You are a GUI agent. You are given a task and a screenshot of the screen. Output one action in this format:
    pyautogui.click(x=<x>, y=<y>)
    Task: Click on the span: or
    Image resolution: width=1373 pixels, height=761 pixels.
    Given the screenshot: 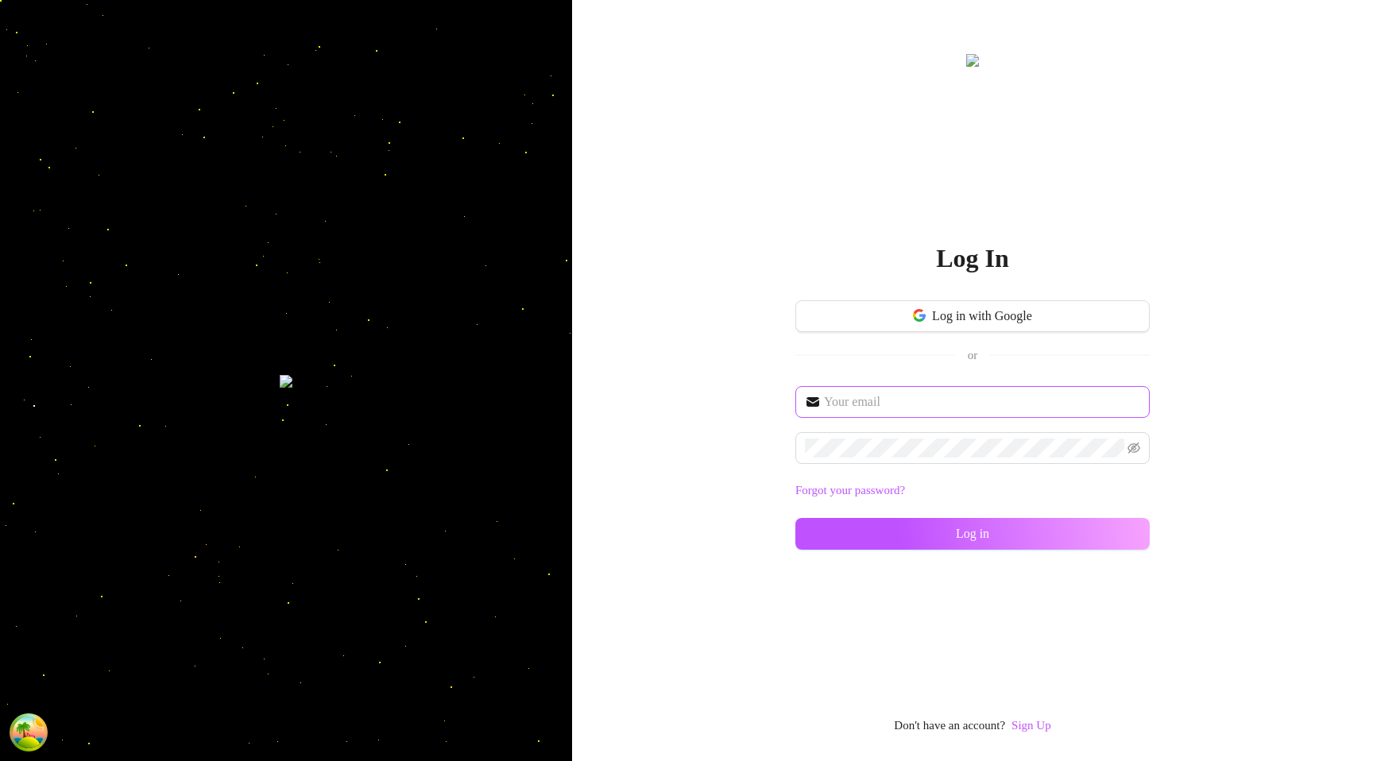 What is the action you would take?
    pyautogui.click(x=972, y=355)
    